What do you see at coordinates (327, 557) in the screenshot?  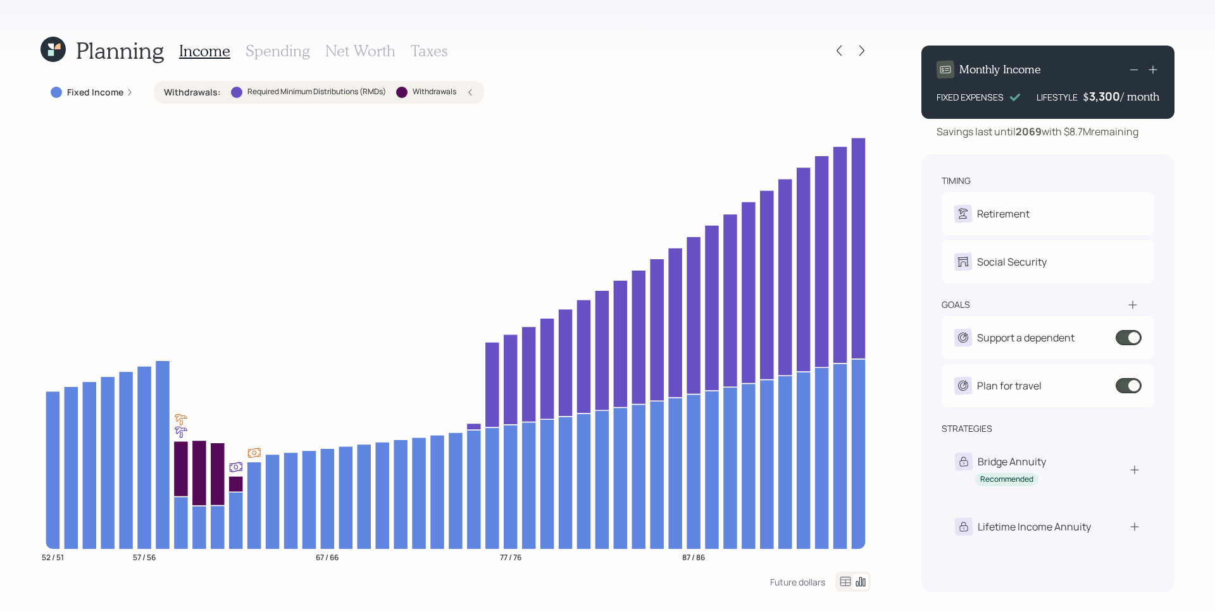 I see `tspan: 67 / 66` at bounding box center [327, 557].